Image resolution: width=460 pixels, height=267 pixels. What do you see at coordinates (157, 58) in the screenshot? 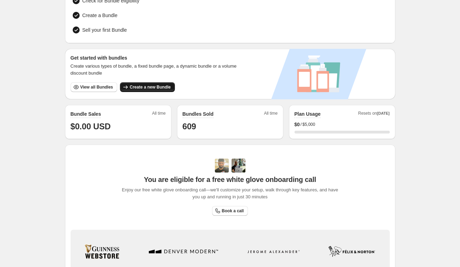
I see `h3: Get started with bundles` at bounding box center [157, 58].